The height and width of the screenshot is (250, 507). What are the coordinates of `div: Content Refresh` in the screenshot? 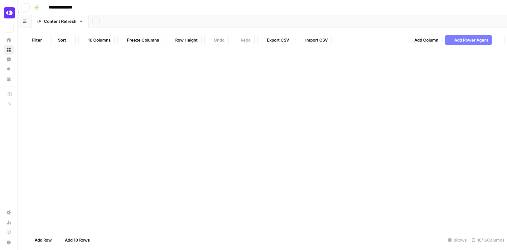 It's located at (60, 21).